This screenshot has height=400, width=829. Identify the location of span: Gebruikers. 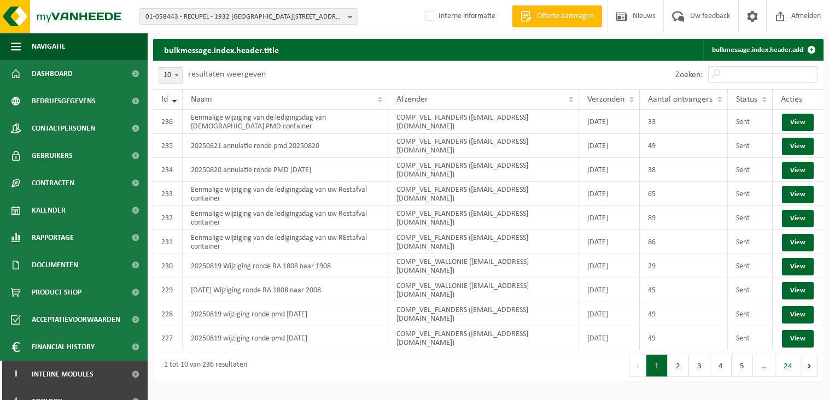
(52, 156).